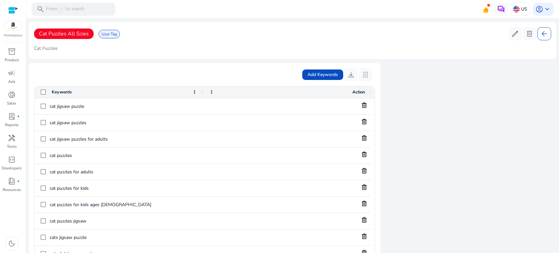 The height and width of the screenshot is (253, 559). What do you see at coordinates (12, 243) in the screenshot?
I see `span: dark_mode` at bounding box center [12, 243].